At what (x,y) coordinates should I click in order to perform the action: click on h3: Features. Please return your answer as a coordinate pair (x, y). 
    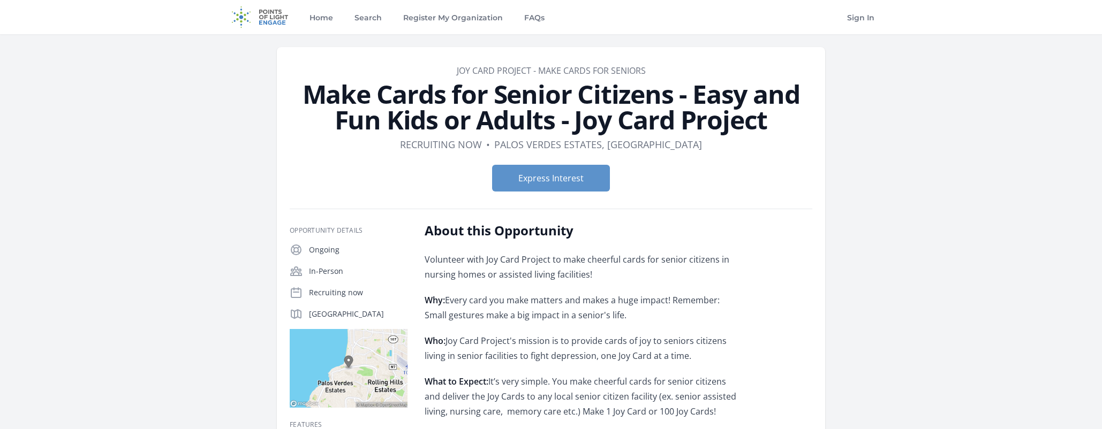
    Looking at the image, I should click on (349, 425).